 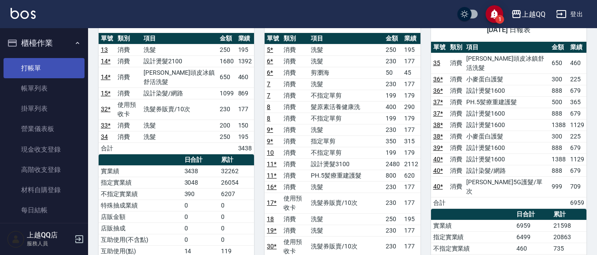 What do you see at coordinates (559, 159) in the screenshot?
I see `td: 1388` at bounding box center [559, 159].